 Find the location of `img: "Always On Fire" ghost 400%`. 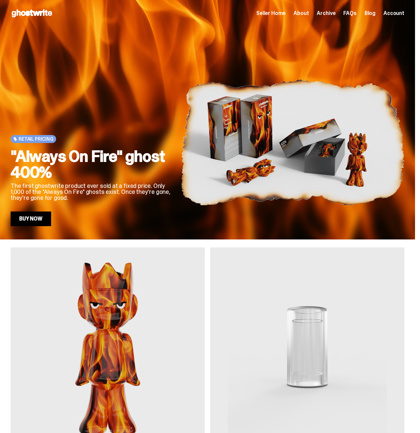

img: "Always On Fire" ghost 400% is located at coordinates (293, 142).